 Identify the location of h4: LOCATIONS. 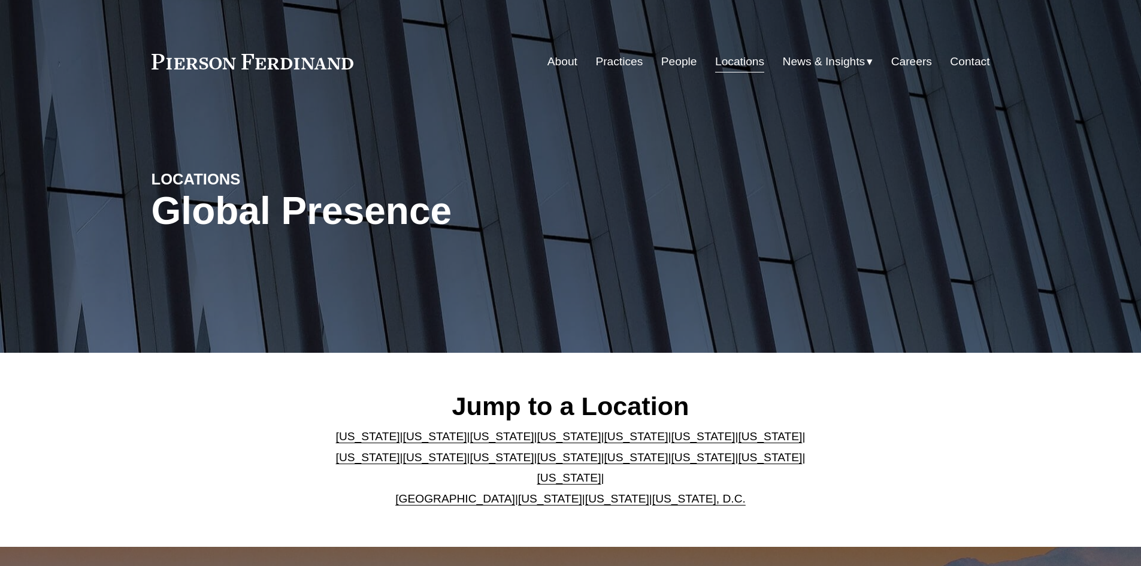
(256, 179).